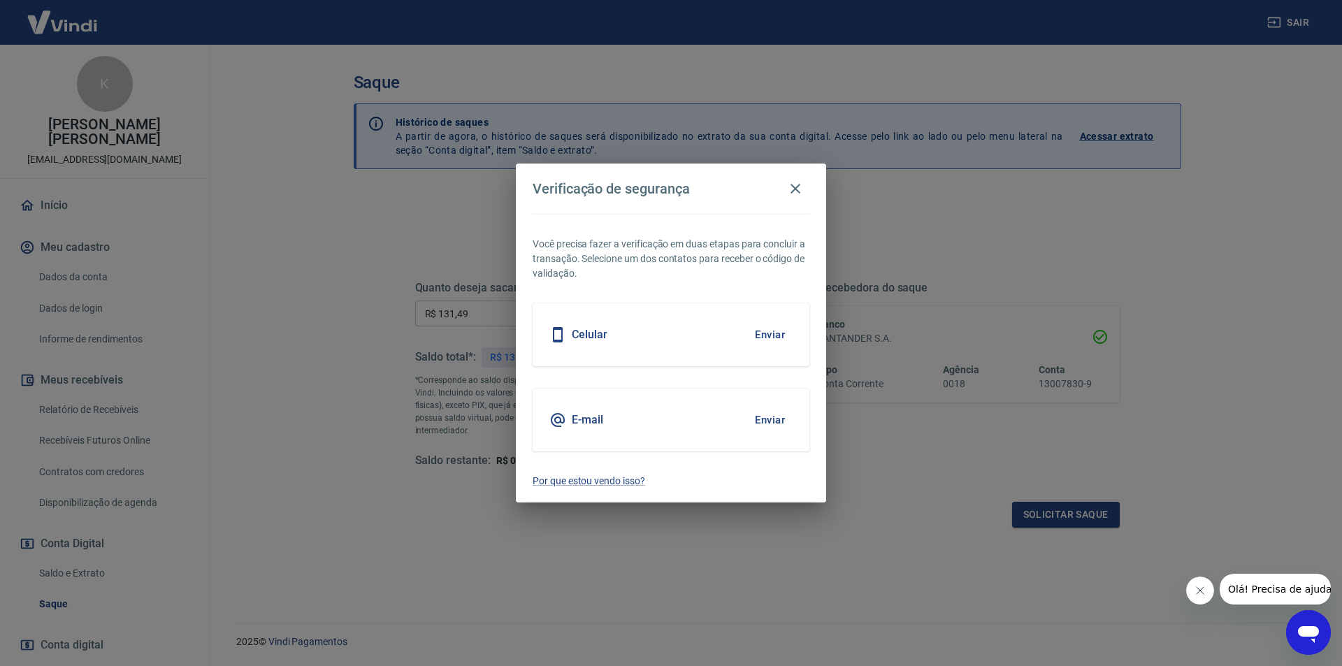  What do you see at coordinates (589, 335) in the screenshot?
I see `h5: Celular` at bounding box center [589, 335].